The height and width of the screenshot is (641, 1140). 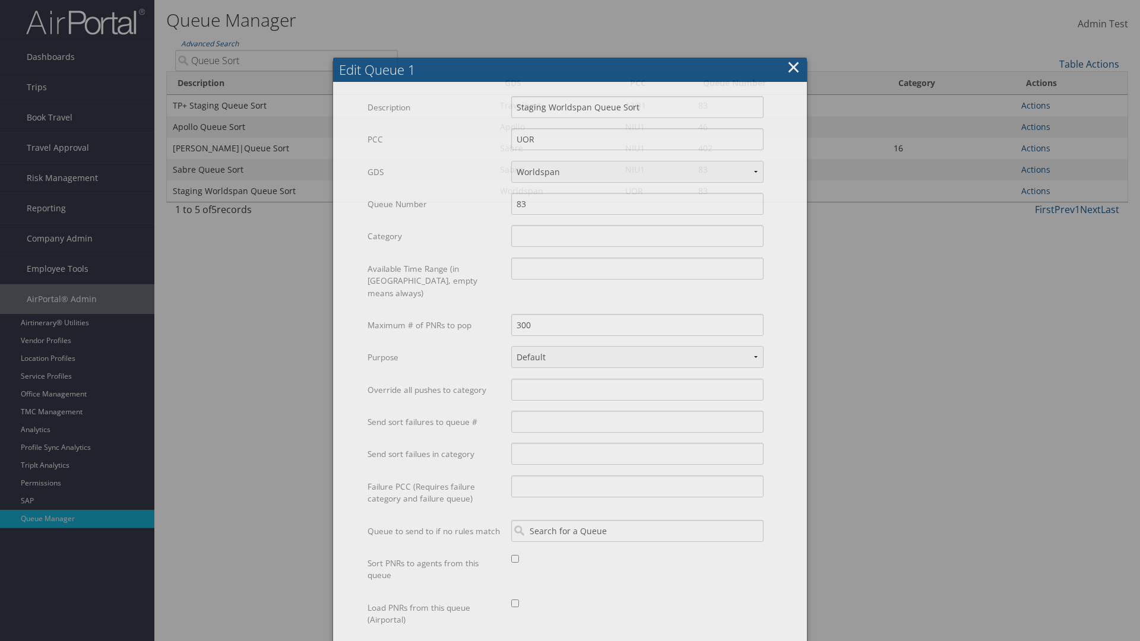 I want to click on label: Description, so click(x=434, y=107).